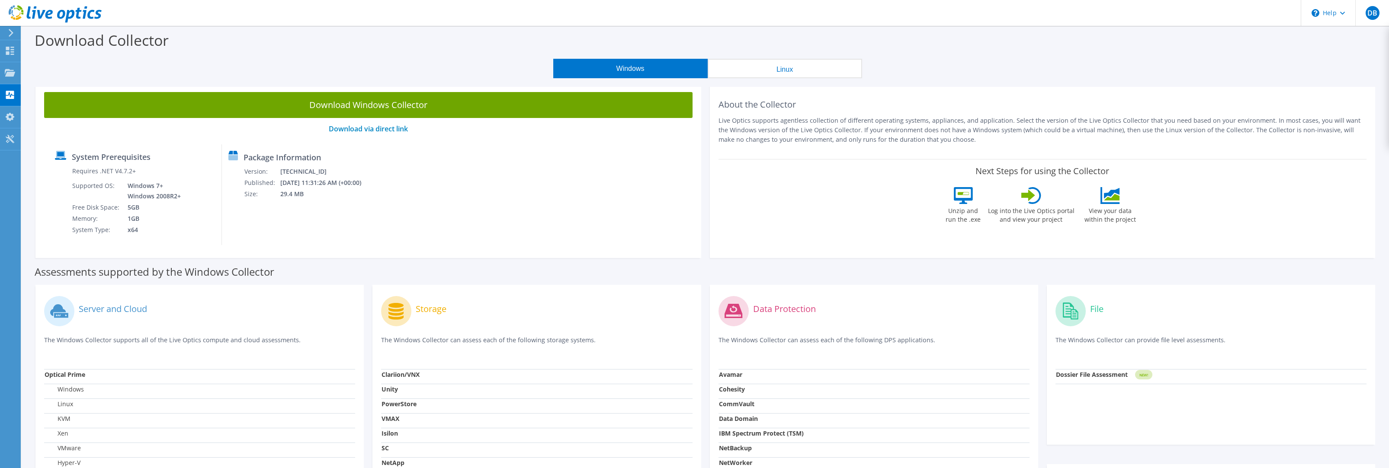  I want to click on svg: \n, so click(1315, 13).